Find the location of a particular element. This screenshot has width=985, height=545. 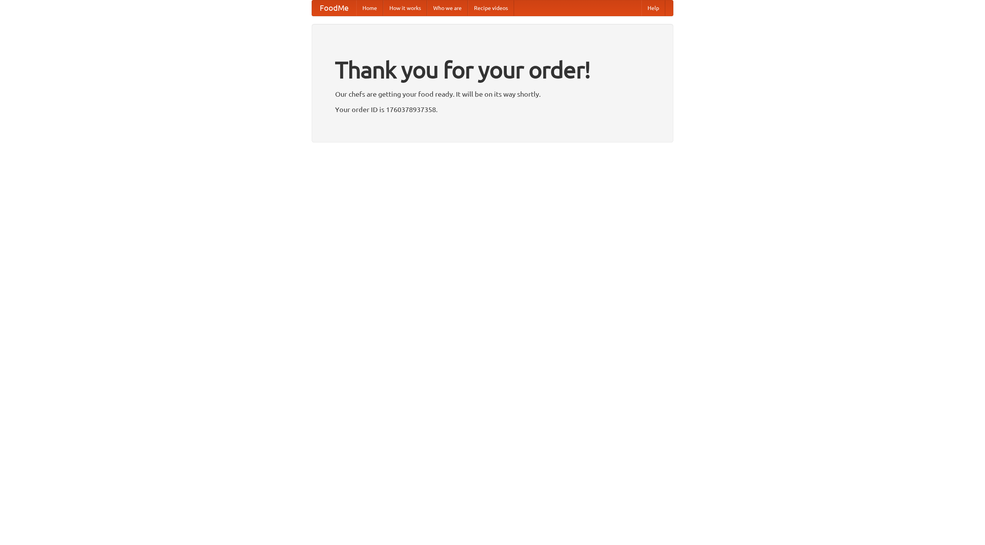

p: Our chefs are getting your food ready. It will be on its way shortly. is located at coordinates (493, 94).